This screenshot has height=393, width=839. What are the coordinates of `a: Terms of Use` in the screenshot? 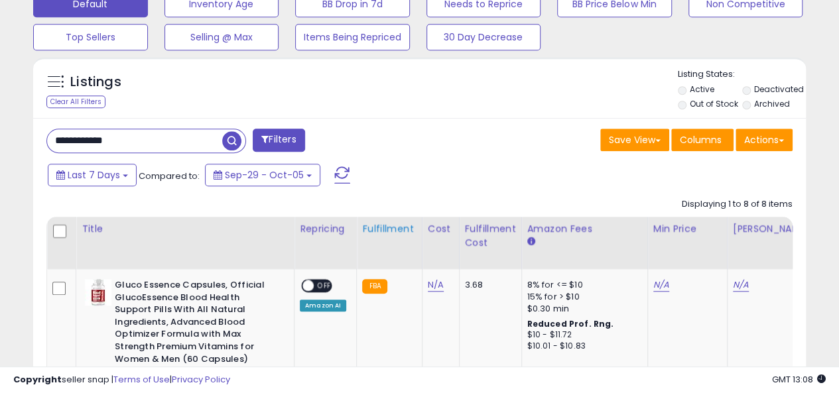 It's located at (141, 379).